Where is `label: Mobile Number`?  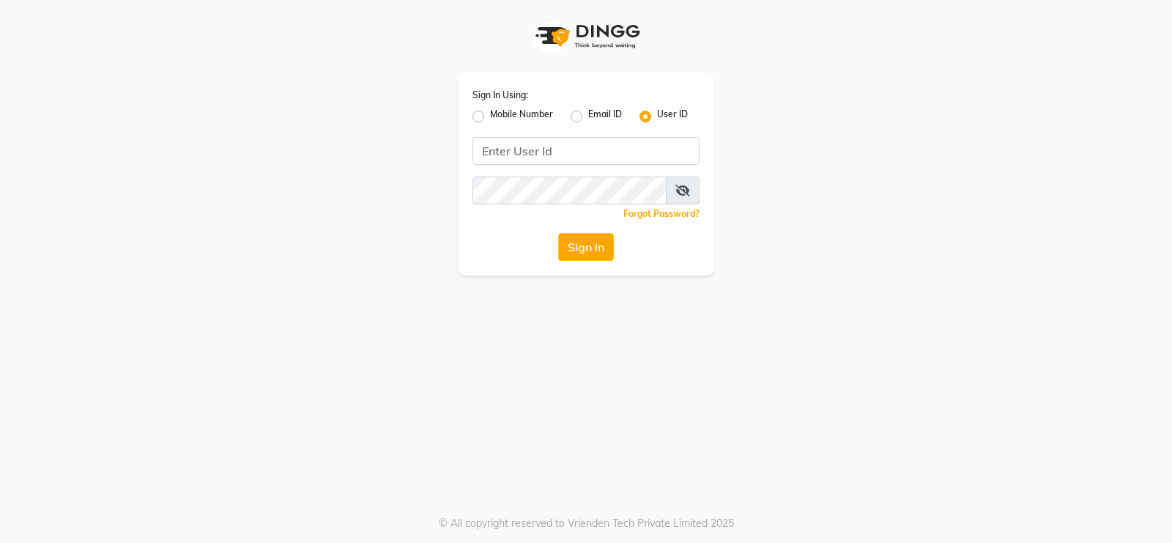
label: Mobile Number is located at coordinates (521, 116).